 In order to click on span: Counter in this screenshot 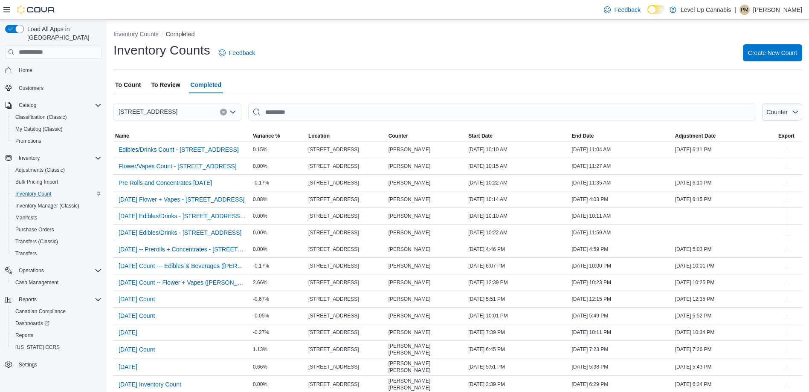, I will do `click(777, 112)`.